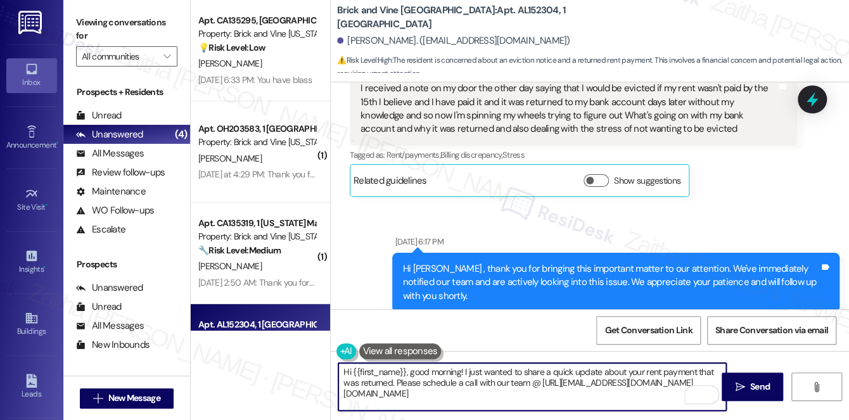  I want to click on button: Send, so click(752, 386).